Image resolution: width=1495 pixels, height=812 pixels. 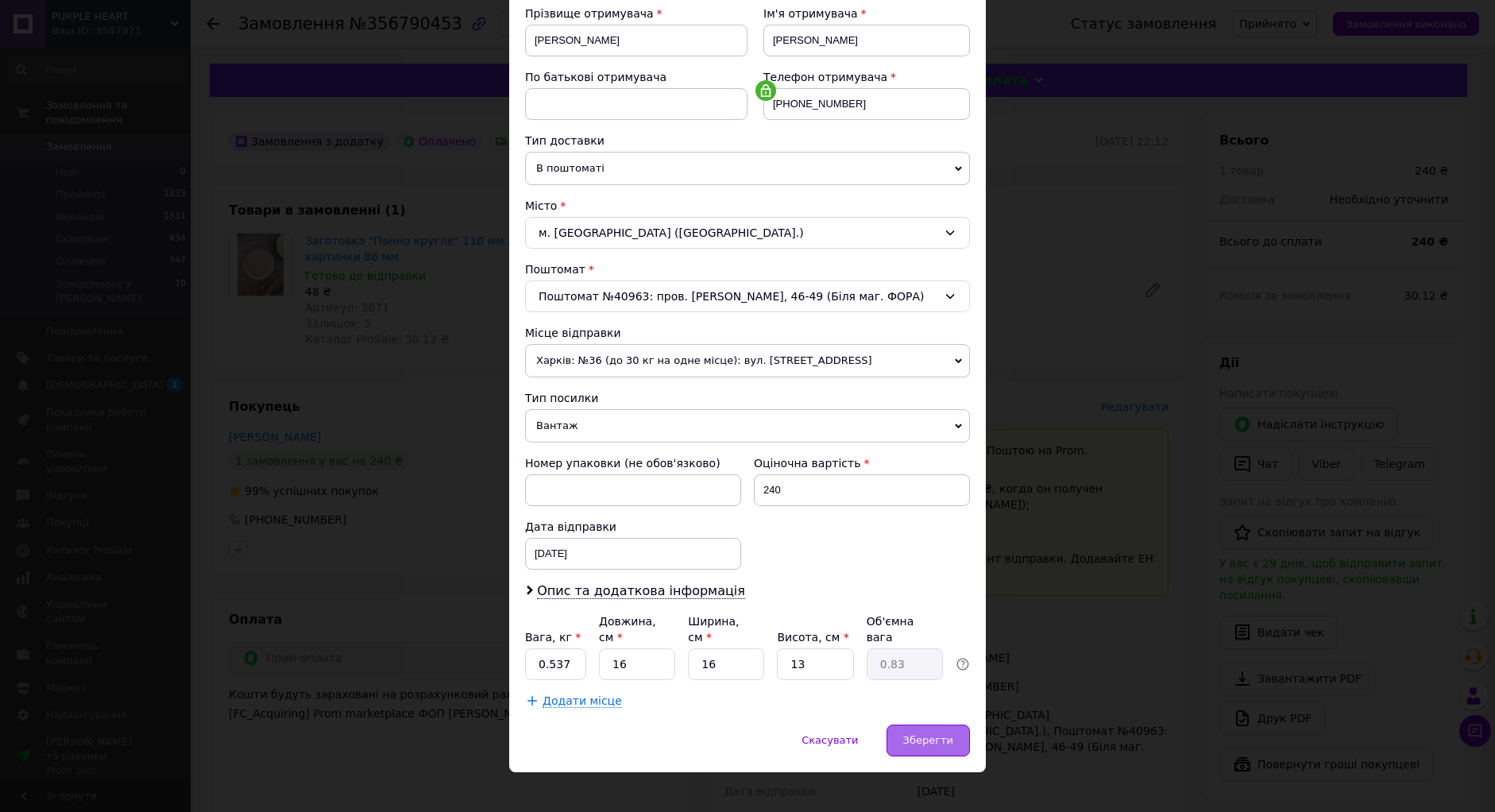 What do you see at coordinates (825, 77) in the screenshot?
I see `span: Телефон отримувача` at bounding box center [825, 77].